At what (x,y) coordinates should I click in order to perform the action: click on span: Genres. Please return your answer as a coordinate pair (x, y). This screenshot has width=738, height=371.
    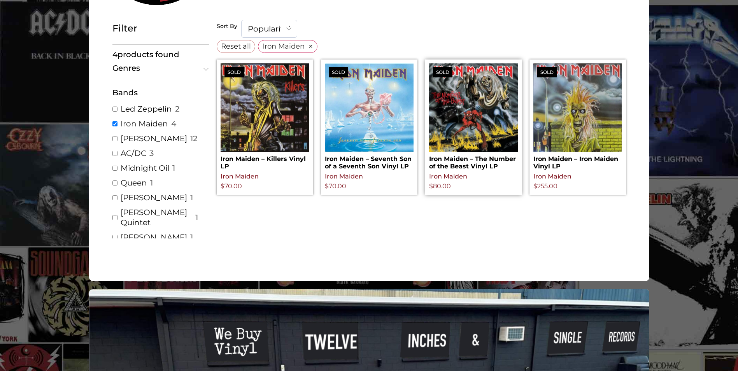
    Looking at the image, I should click on (159, 68).